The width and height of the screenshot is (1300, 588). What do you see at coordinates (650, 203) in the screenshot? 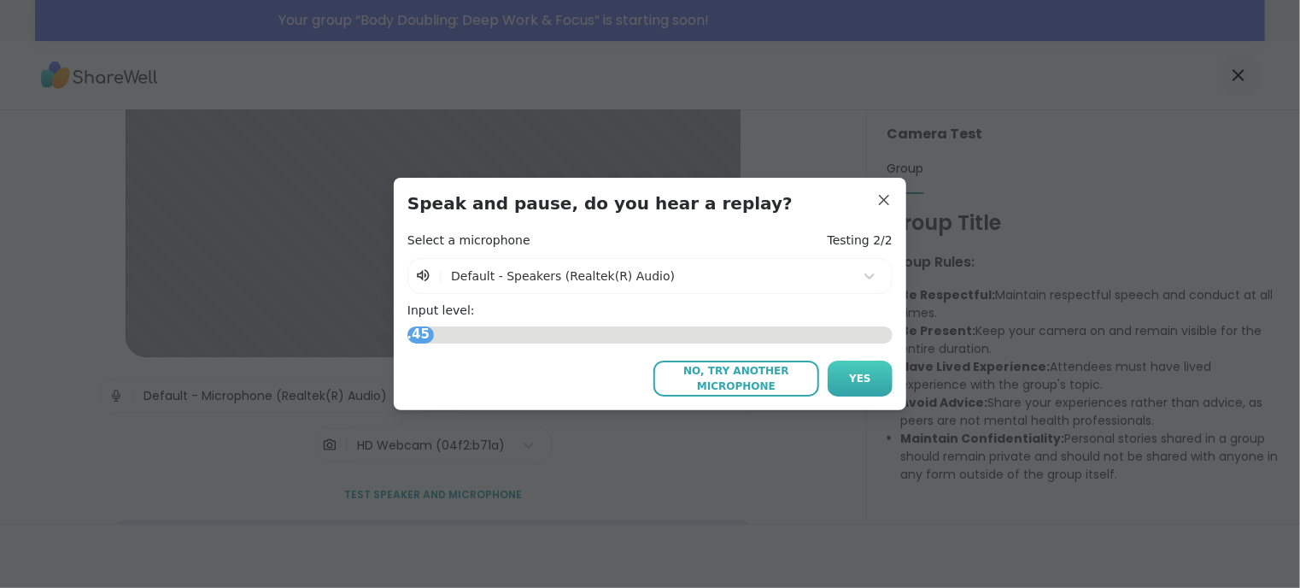
I see `h3: Speak and pause, do you hear a replay?` at bounding box center [650, 203].